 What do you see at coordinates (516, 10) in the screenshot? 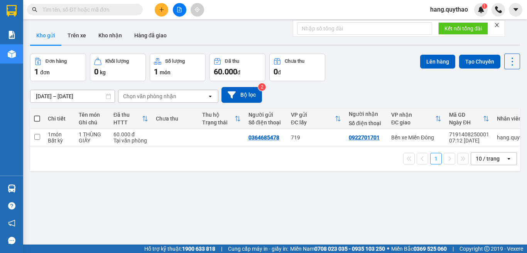
I see `span: caret-down` at bounding box center [516, 10].